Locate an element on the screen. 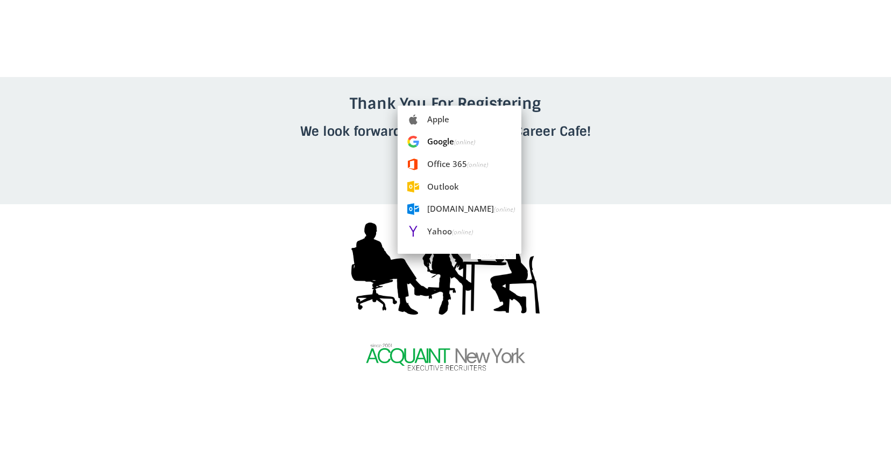 The width and height of the screenshot is (891, 458). img: 58f328f-c01-b0f6-6e18-c8d7c027583_48d72acf-3dc7-4f83-947d-5f1173b3d2f6.png is located at coordinates (446, 356).